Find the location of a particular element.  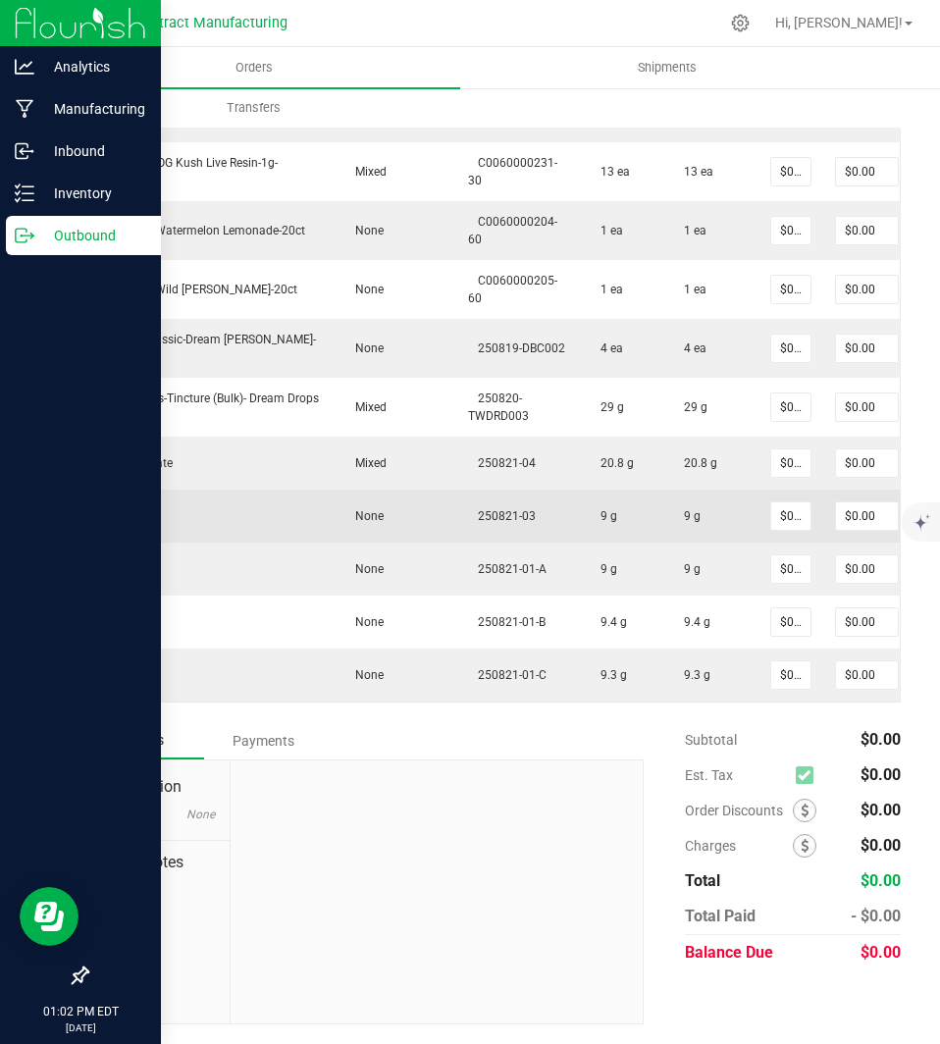

a: Orders is located at coordinates (253, 68).